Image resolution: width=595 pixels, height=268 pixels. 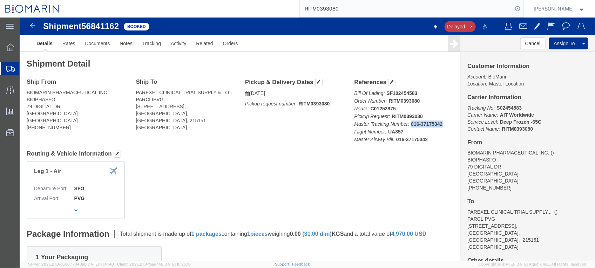 What do you see at coordinates (407, 9) in the screenshot?
I see `input: Search for shipment number, reference number` at bounding box center [407, 9].